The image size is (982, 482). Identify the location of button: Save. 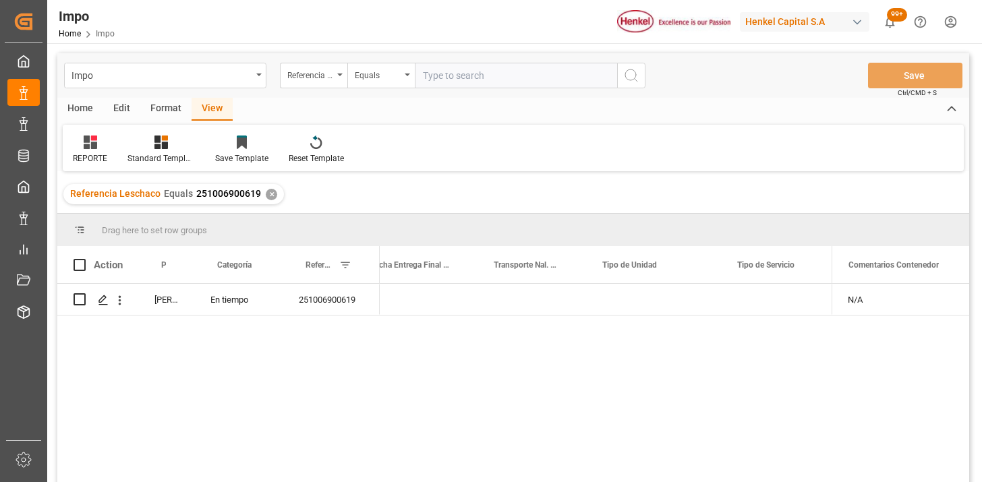
(915, 76).